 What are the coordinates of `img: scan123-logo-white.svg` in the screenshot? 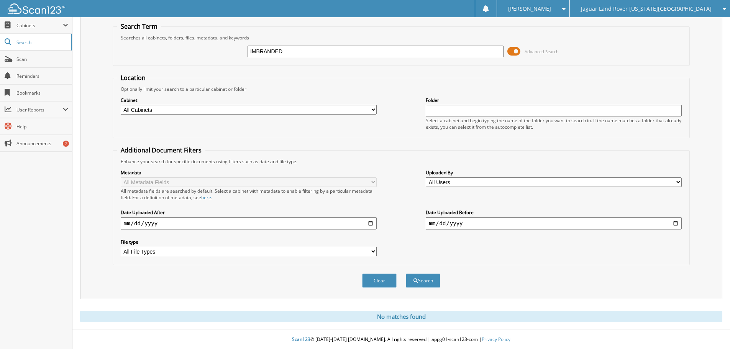 It's located at (36, 8).